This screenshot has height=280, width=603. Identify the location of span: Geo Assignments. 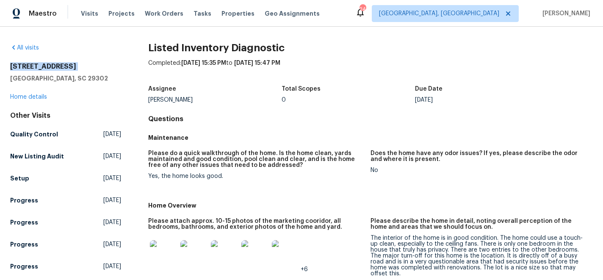
(292, 14).